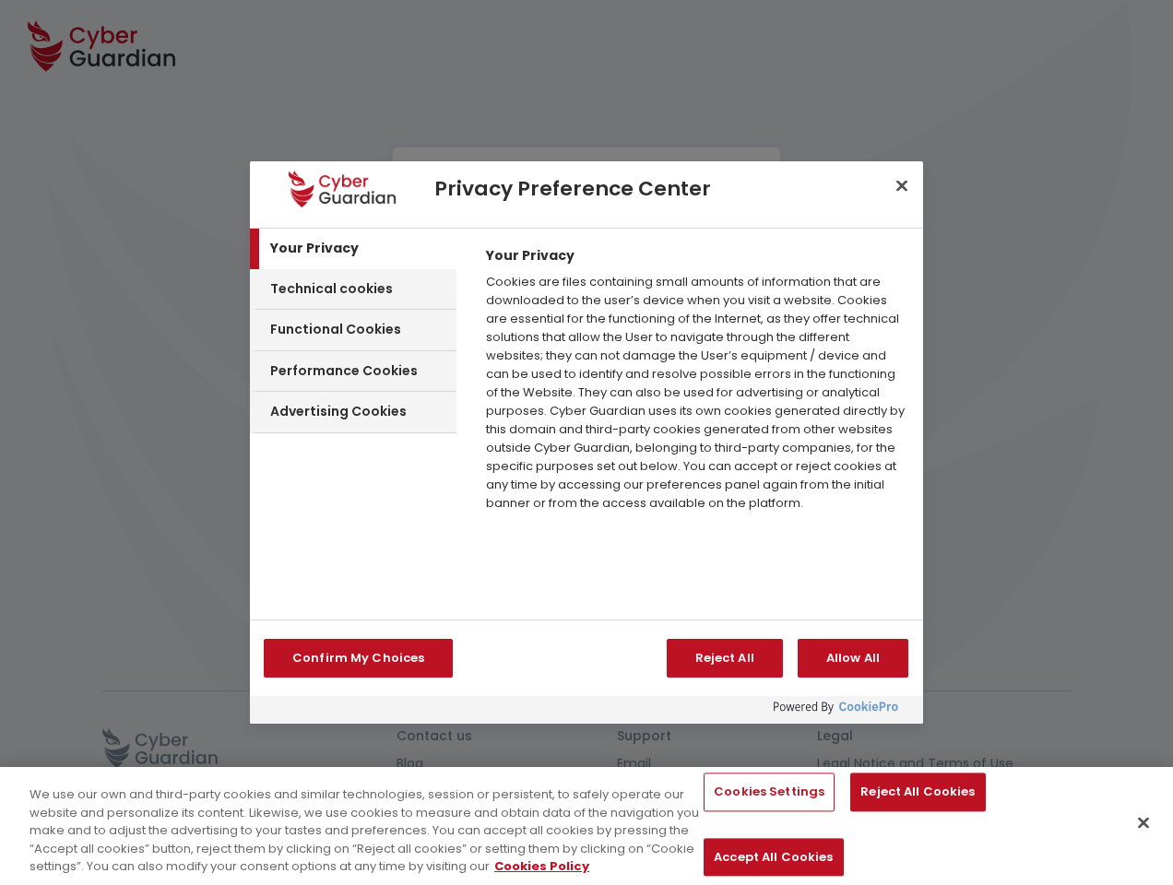  What do you see at coordinates (853, 659) in the screenshot?
I see `button: Allow All` at bounding box center [853, 659].